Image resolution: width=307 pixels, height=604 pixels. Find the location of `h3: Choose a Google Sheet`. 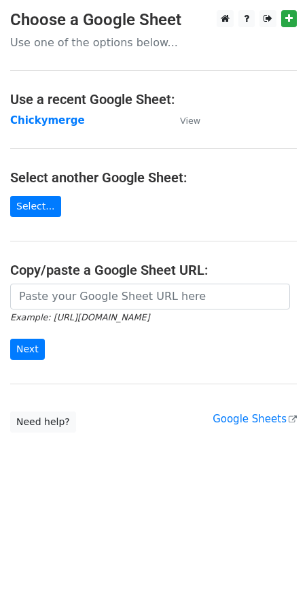

h3: Choose a Google Sheet is located at coordinates (154, 20).